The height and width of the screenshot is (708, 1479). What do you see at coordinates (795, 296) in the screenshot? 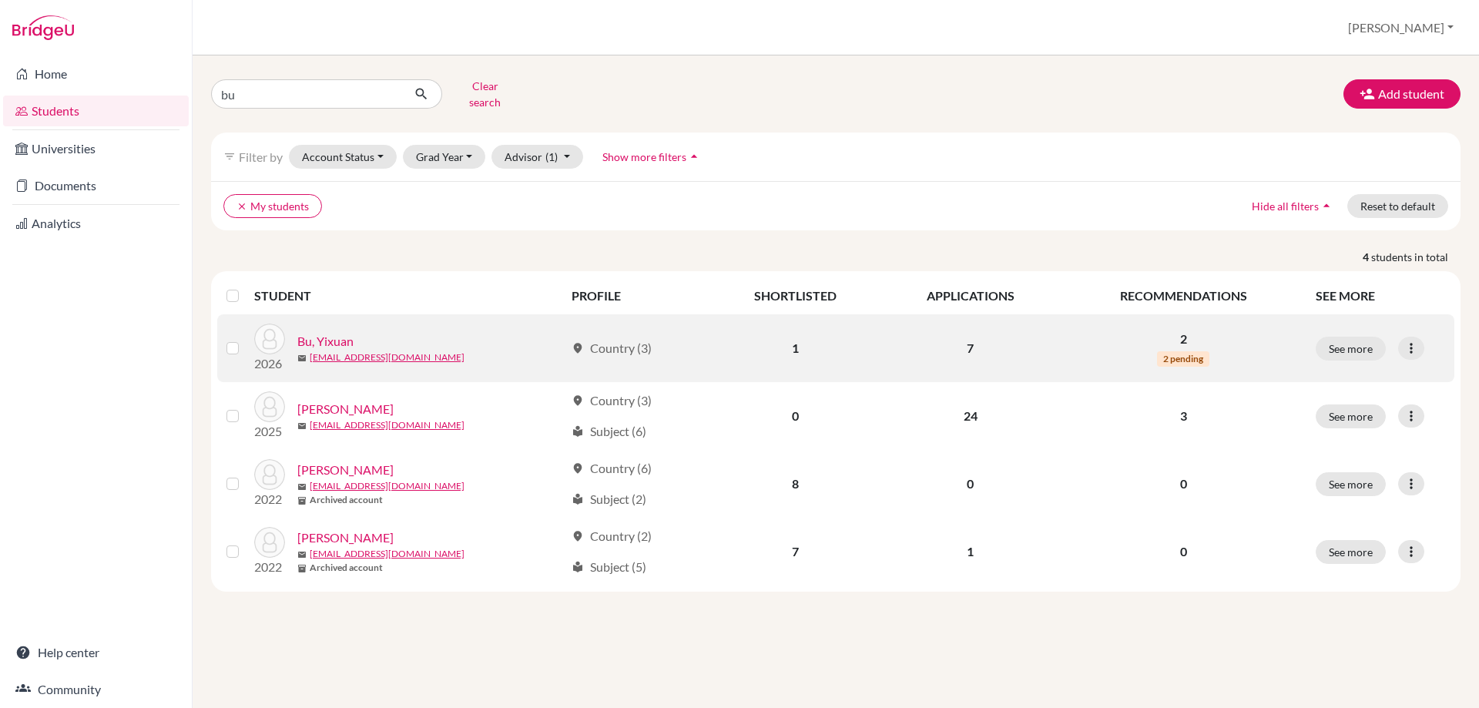
I see `th: SHORTLISTED` at bounding box center [795, 296].